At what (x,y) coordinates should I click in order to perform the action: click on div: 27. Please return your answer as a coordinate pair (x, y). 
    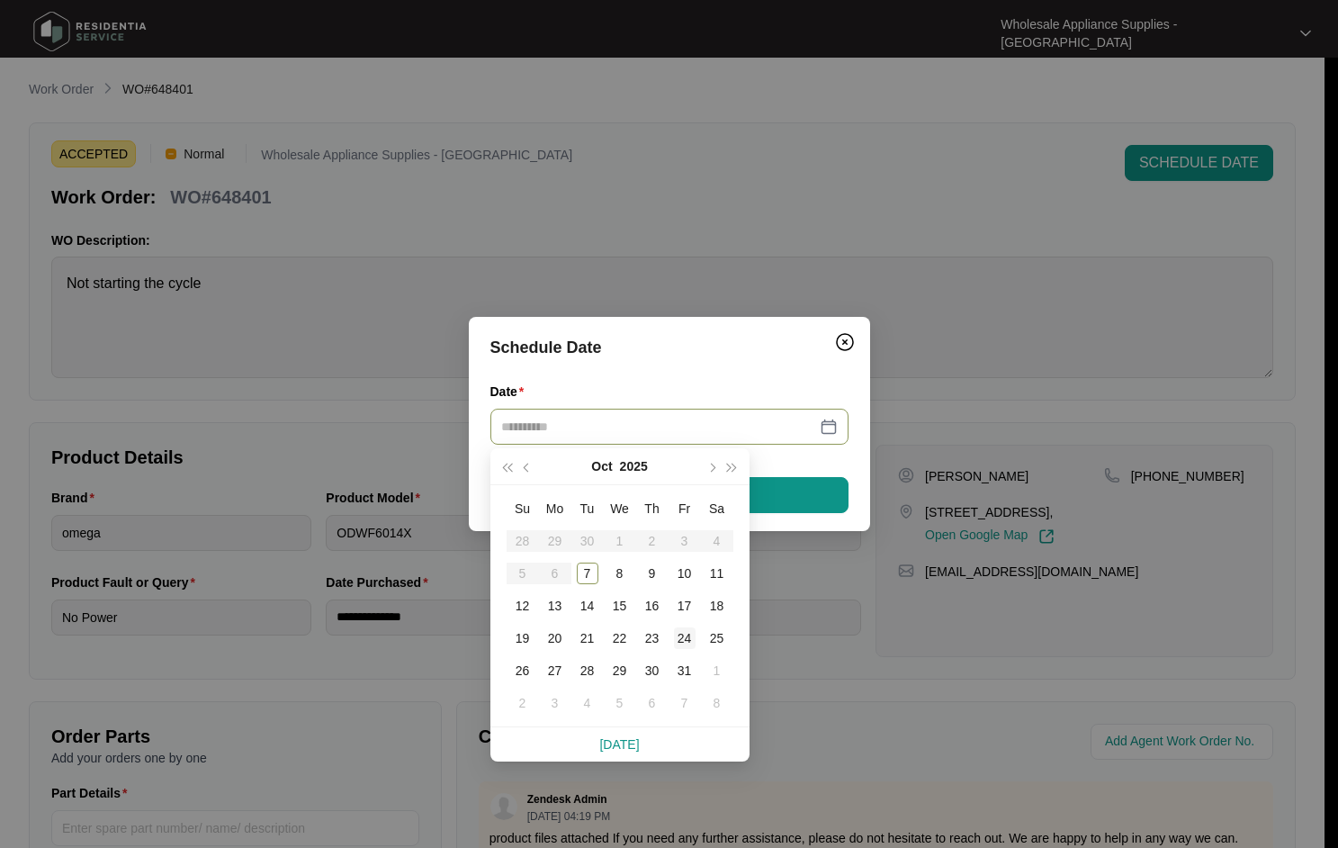
    Looking at the image, I should click on (555, 670).